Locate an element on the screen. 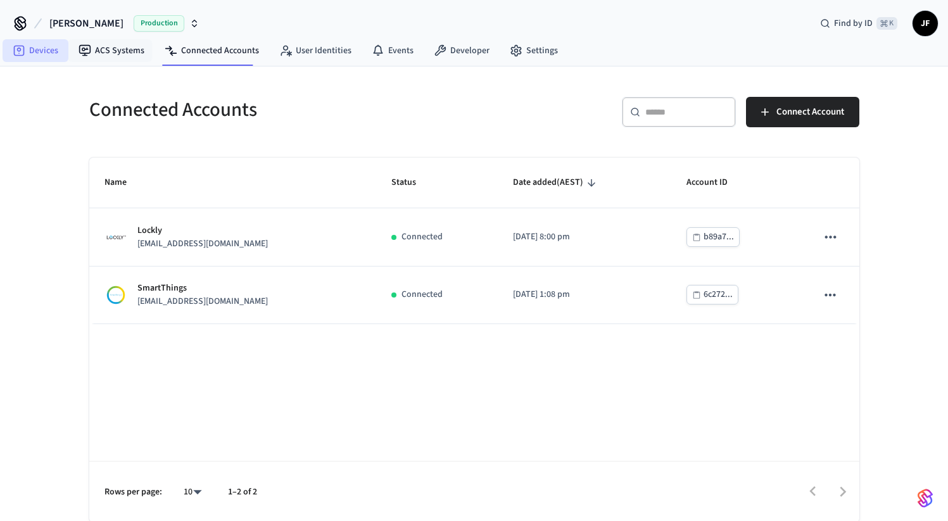 This screenshot has width=948, height=521. img: SeamLogoGradient.69752ec5.svg is located at coordinates (925, 498).